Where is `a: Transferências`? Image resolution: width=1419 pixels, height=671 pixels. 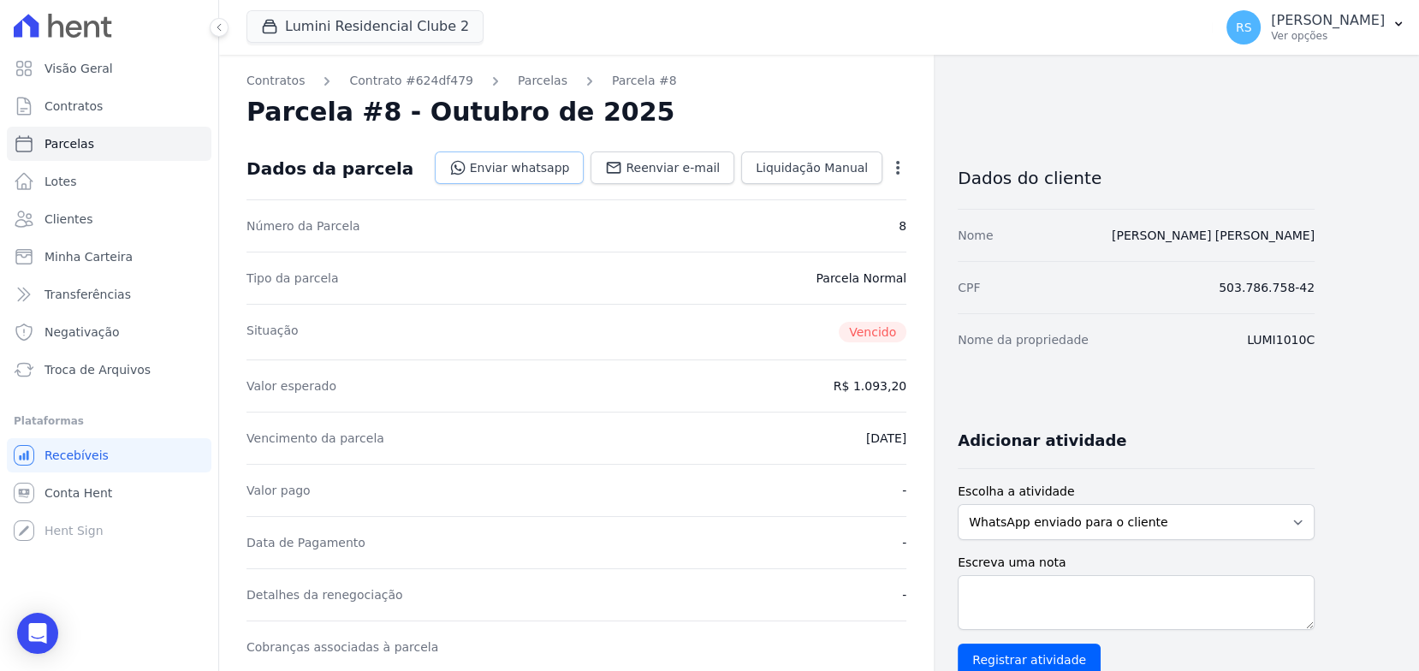
a: Transferências is located at coordinates (109, 294).